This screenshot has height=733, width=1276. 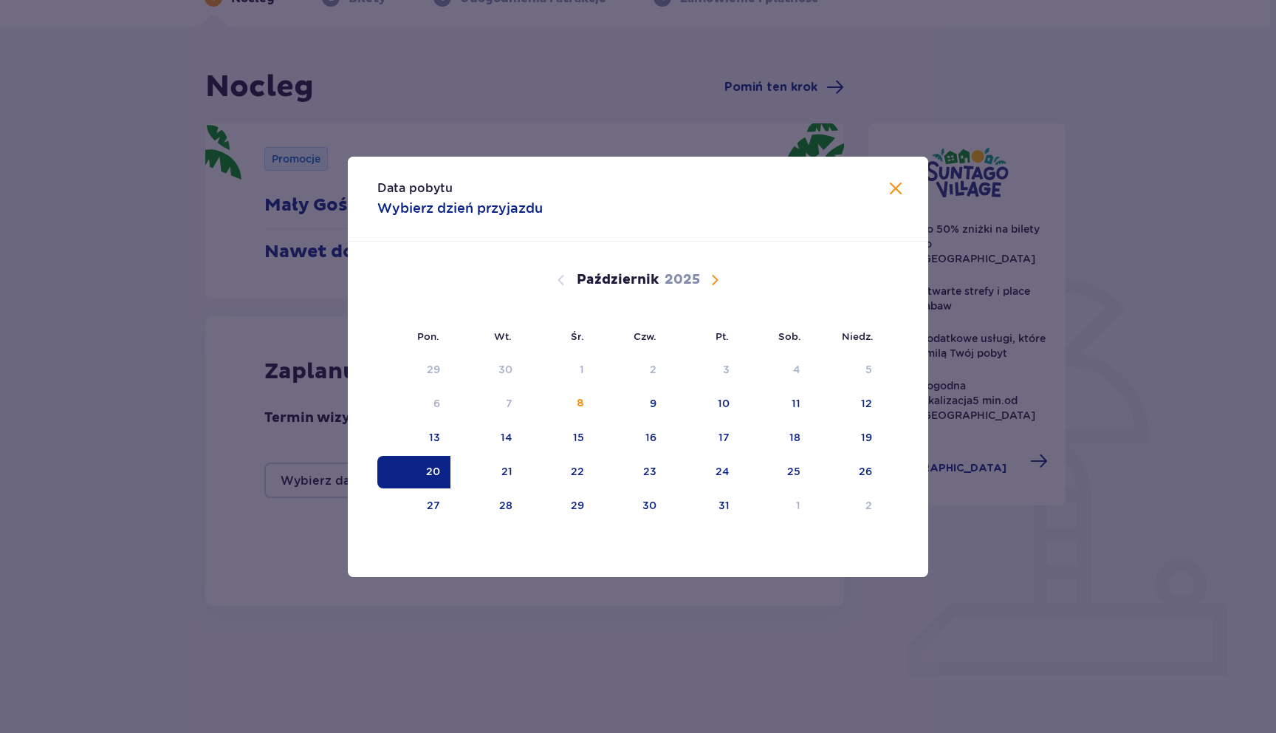 What do you see at coordinates (869, 369) in the screenshot?
I see `div: 5` at bounding box center [869, 369].